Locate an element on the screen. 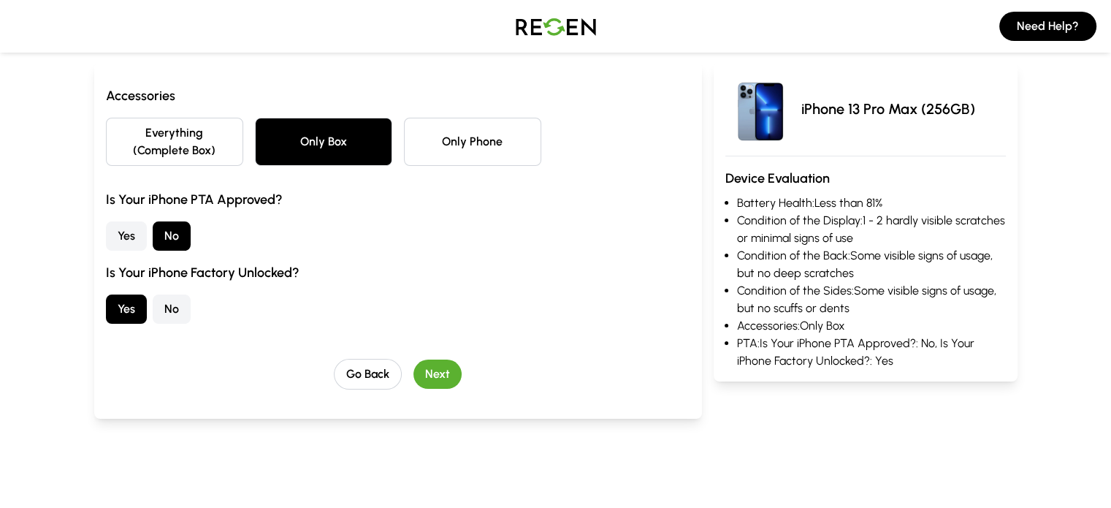 Image resolution: width=1111 pixels, height=508 pixels. li: Accessories: Only Box is located at coordinates (872, 326).